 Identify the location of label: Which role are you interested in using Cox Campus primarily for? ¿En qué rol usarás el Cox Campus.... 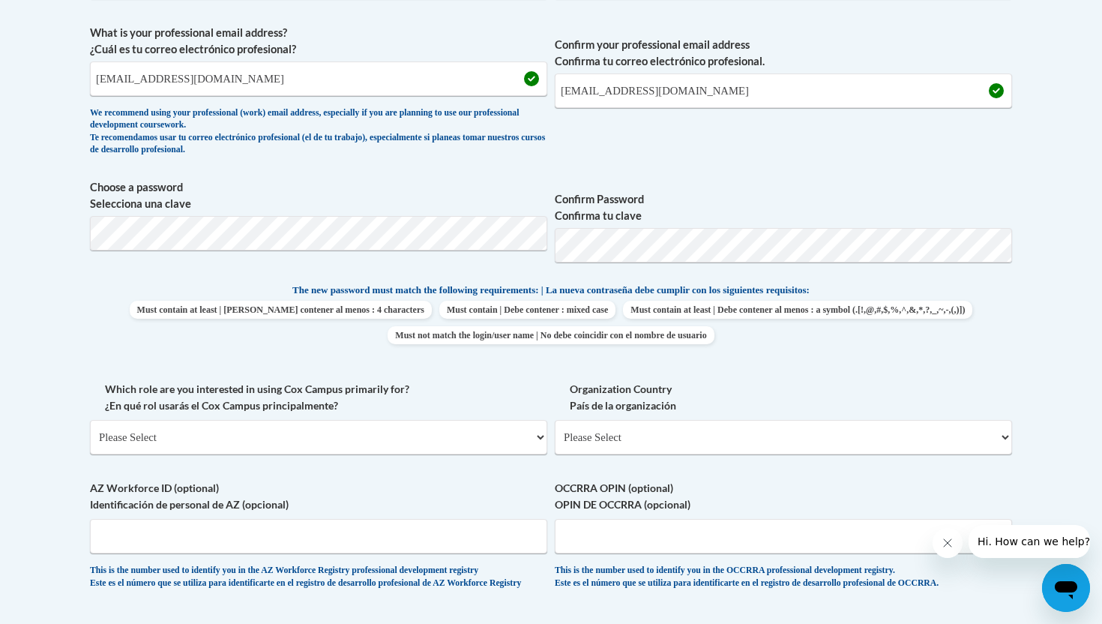
(319, 397).